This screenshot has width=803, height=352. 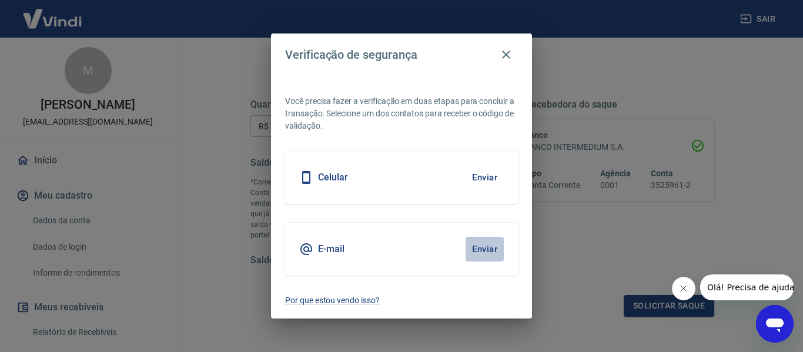 What do you see at coordinates (53, 13) in the screenshot?
I see `span: Olá! Precisa de ajuda?` at bounding box center [53, 13].